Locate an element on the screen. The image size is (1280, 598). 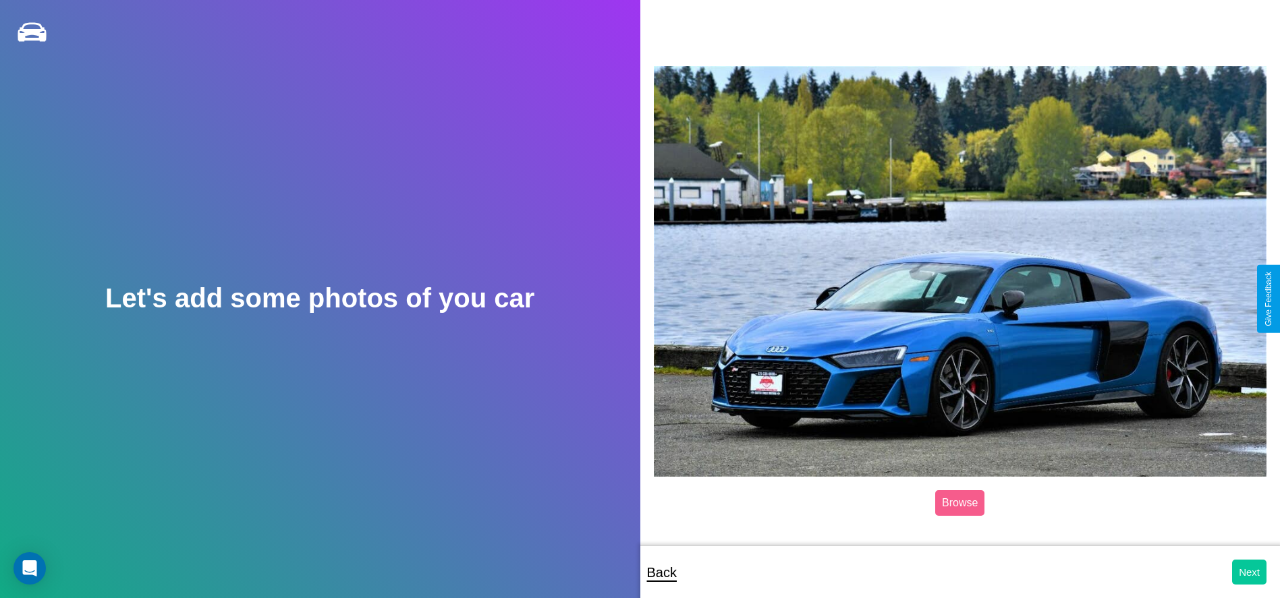
p: Back is located at coordinates (662, 573).